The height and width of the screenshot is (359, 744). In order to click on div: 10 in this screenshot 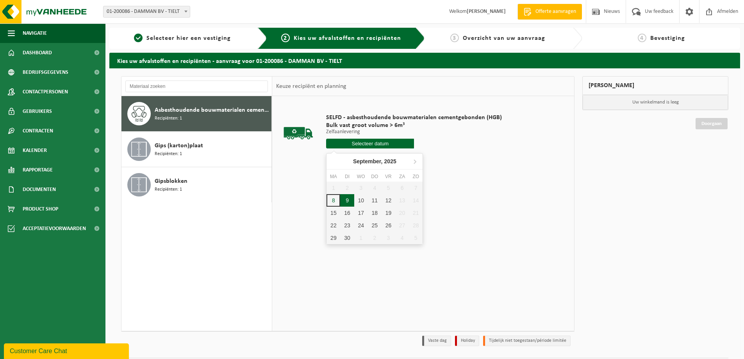, I will do `click(361, 200)`.